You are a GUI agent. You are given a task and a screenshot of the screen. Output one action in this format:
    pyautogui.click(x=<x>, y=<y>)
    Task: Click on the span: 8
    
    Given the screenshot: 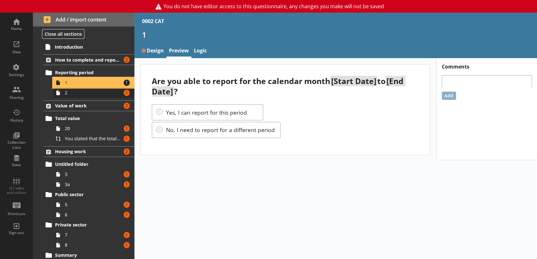 What is the action you would take?
    pyautogui.click(x=93, y=245)
    